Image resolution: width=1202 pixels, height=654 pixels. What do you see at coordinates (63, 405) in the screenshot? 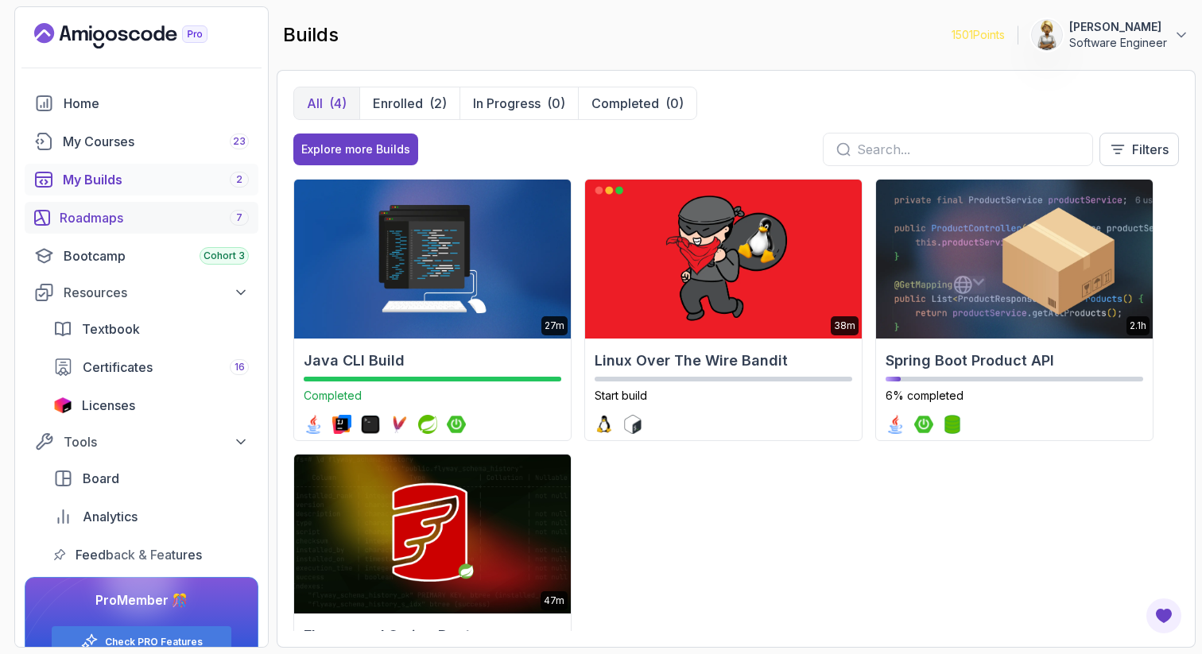
I see `img: jetbrains icon` at bounding box center [63, 405].